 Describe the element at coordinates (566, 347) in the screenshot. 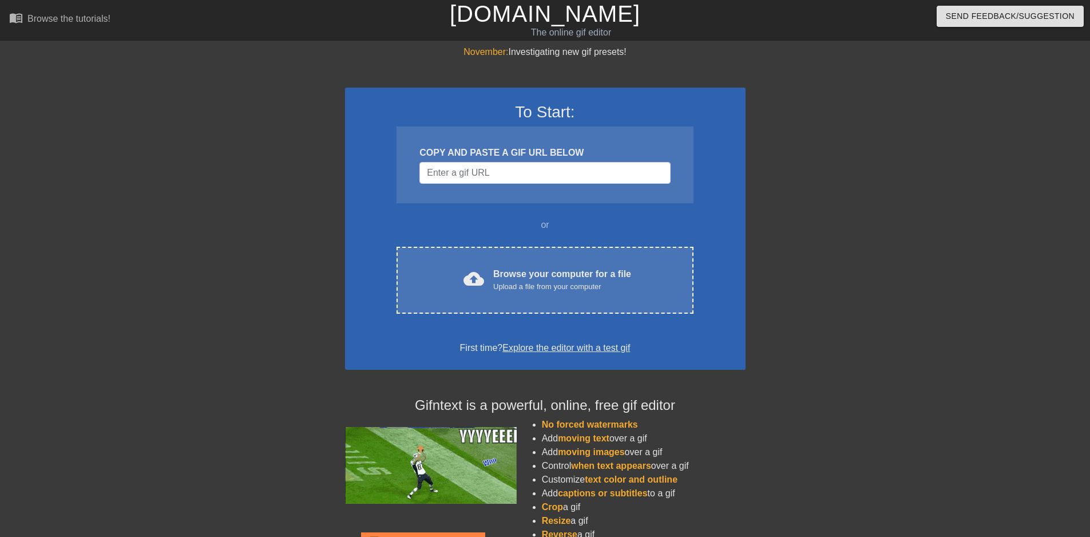

I see `a: Explore the editor with a test gif` at that location.